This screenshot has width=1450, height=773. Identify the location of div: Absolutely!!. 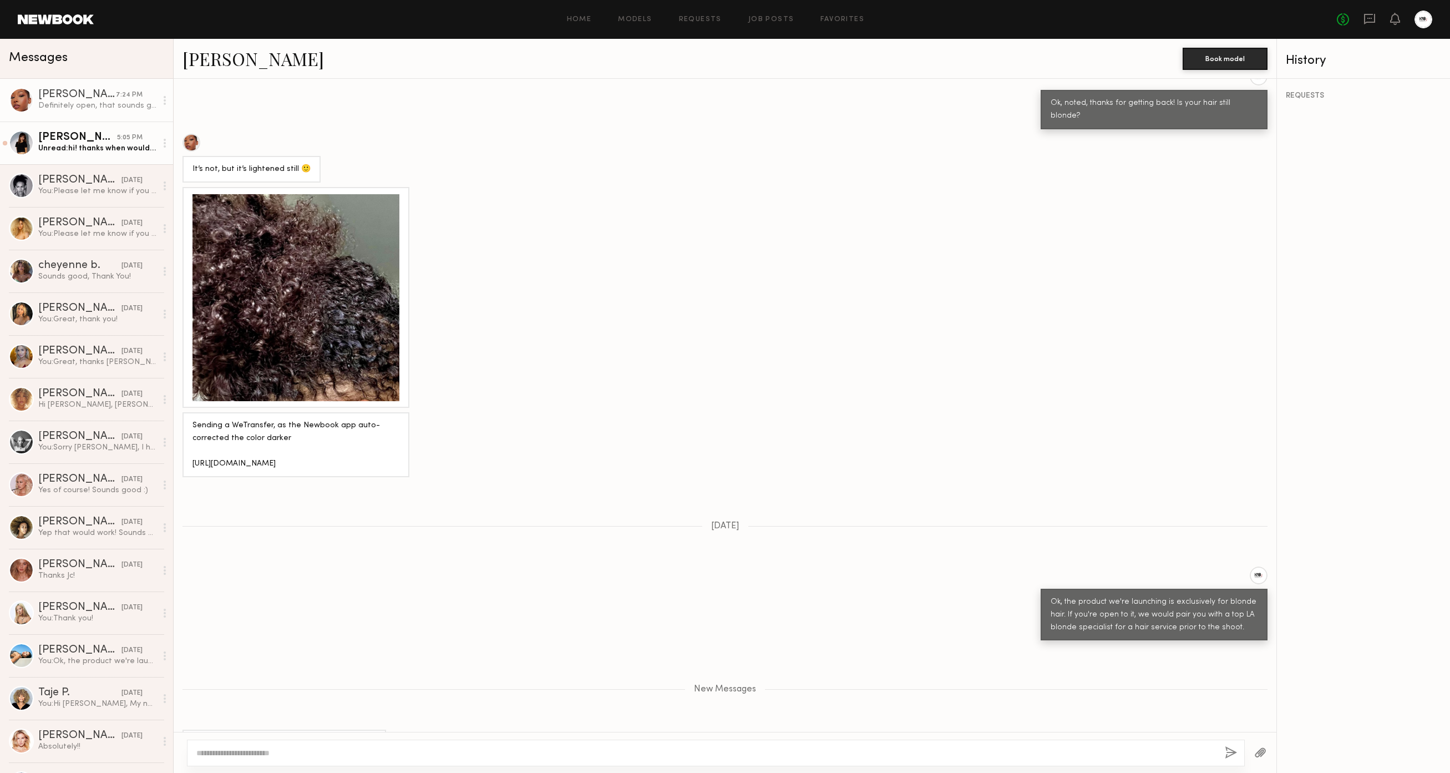
(97, 746).